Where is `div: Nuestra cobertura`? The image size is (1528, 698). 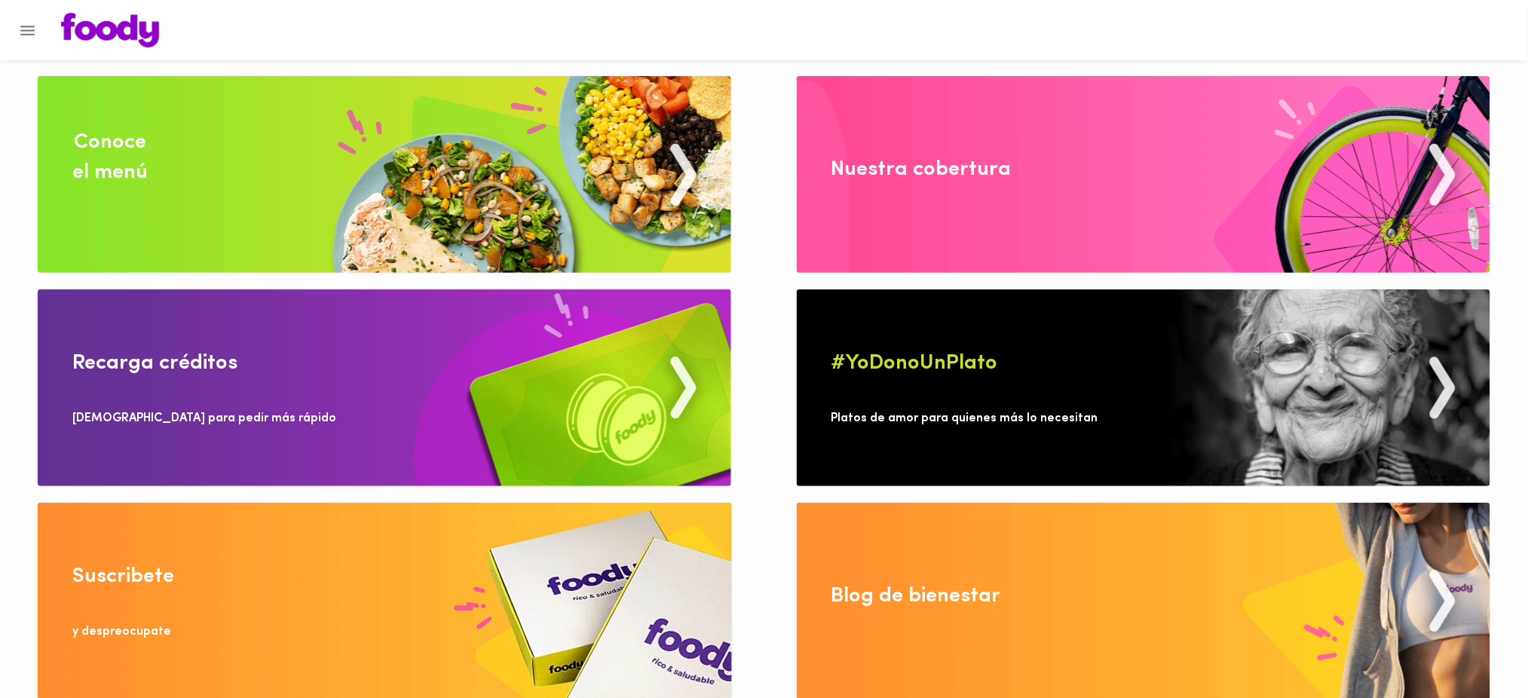
div: Nuestra cobertura is located at coordinates (921, 170).